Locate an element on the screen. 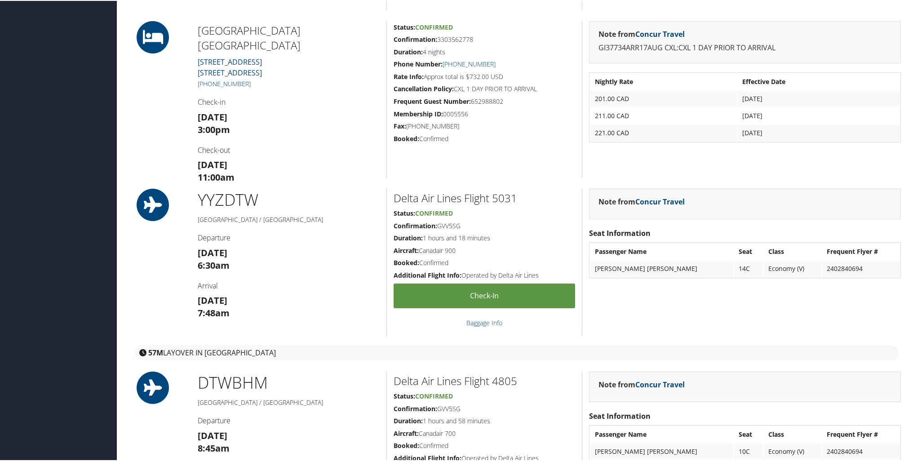  h2: Delta Air Lines Flight 4805 is located at coordinates (484, 380).